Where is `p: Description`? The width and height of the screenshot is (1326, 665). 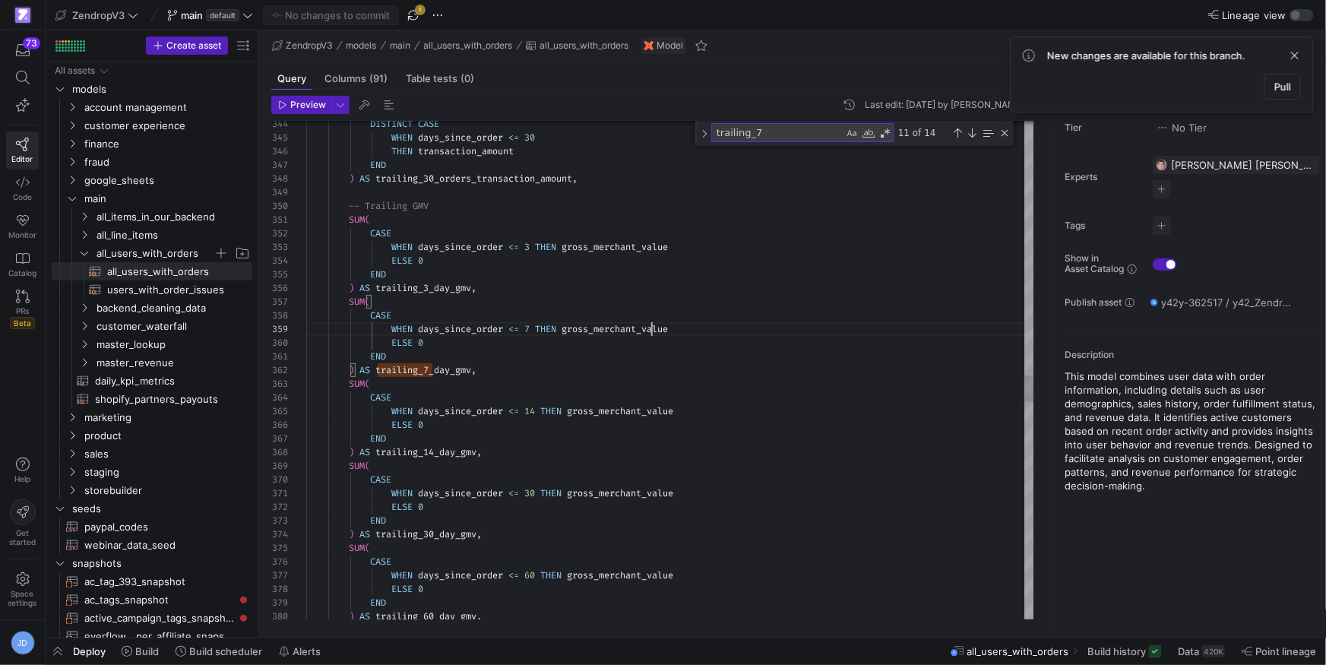 p: Description is located at coordinates (1193, 355).